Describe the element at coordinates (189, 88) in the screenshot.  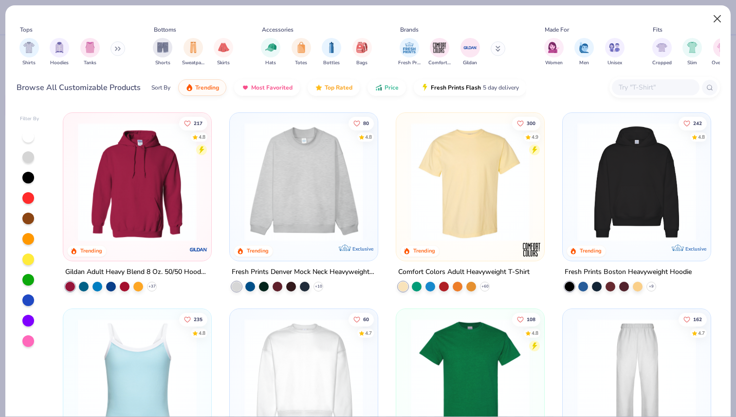
I see `img: trending.gif` at that location.